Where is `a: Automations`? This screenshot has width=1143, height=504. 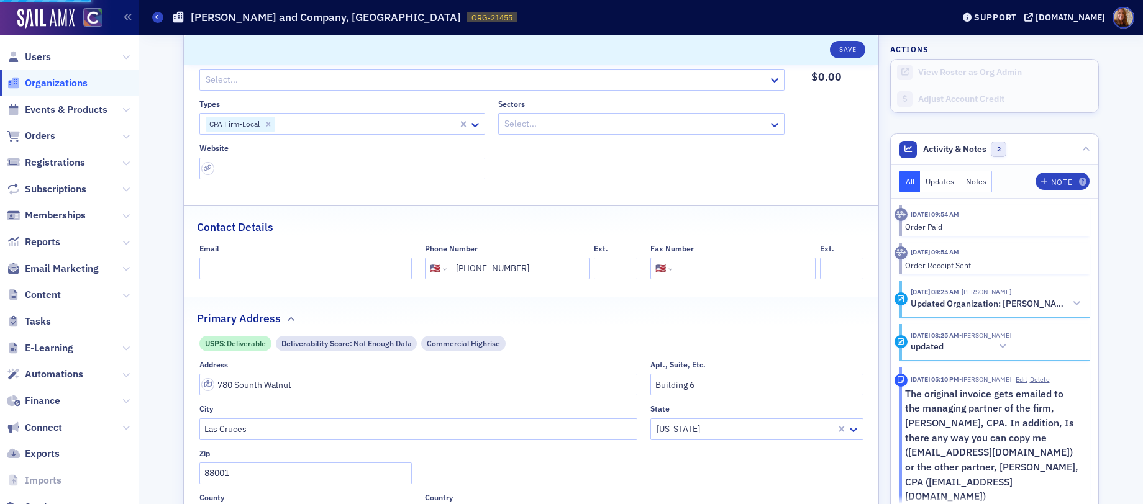
a: Automations is located at coordinates (45, 374).